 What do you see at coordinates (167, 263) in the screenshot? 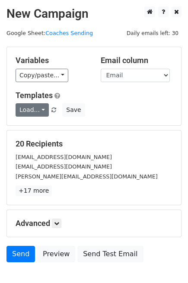
I see `div: Chat Widget` at bounding box center [167, 263].